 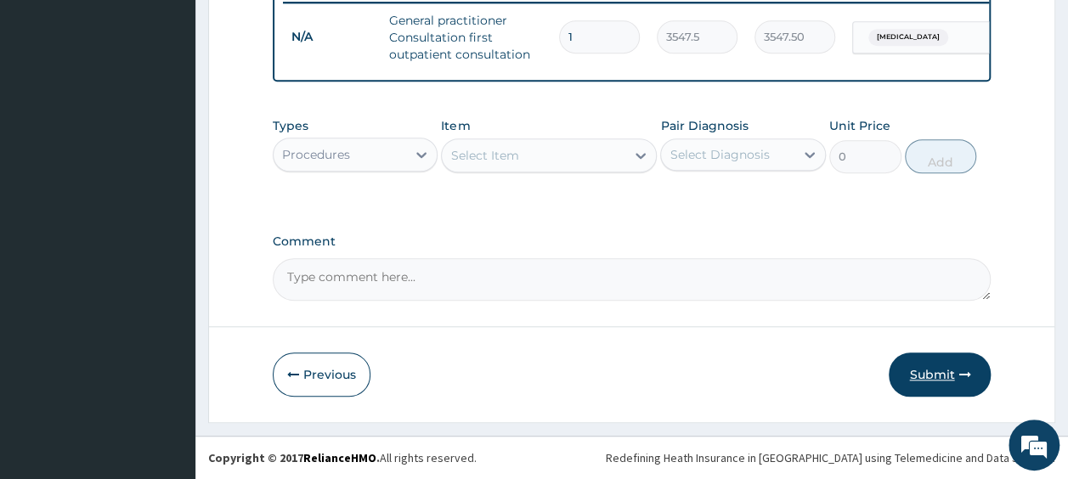 What do you see at coordinates (941, 156) in the screenshot?
I see `button: Add` at bounding box center [941, 156].